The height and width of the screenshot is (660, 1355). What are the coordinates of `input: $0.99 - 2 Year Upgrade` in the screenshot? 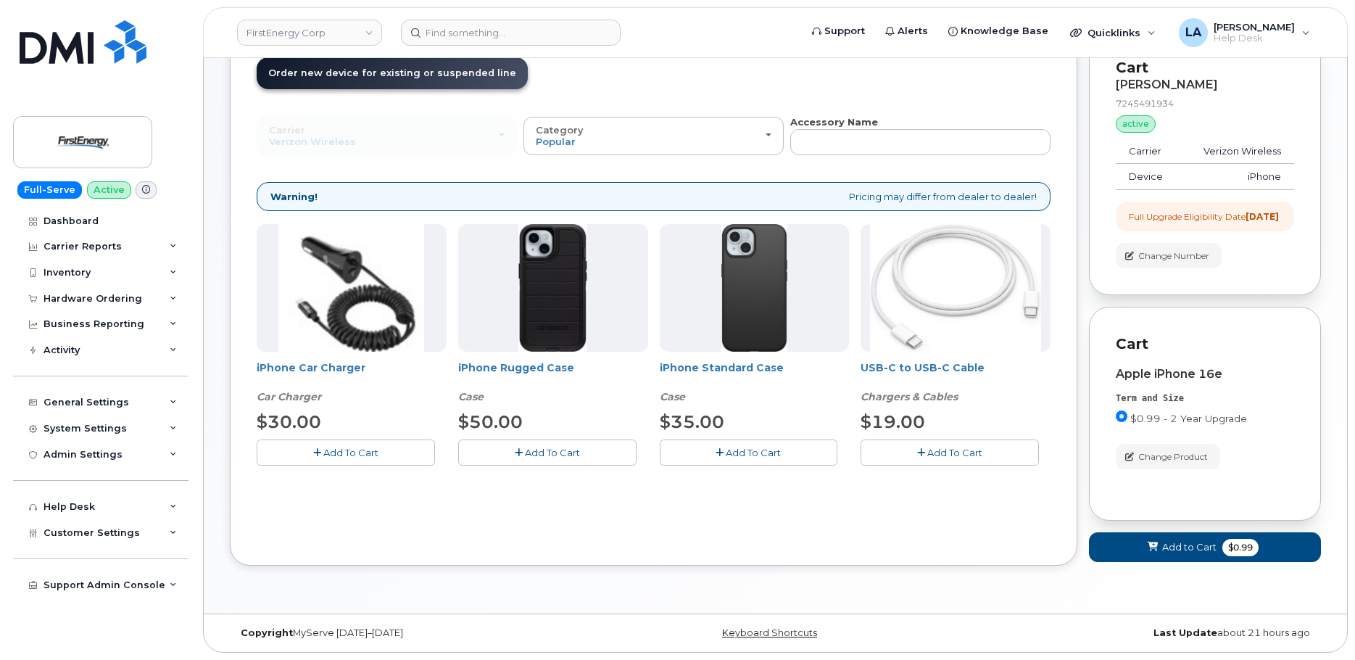 It's located at (1122, 416).